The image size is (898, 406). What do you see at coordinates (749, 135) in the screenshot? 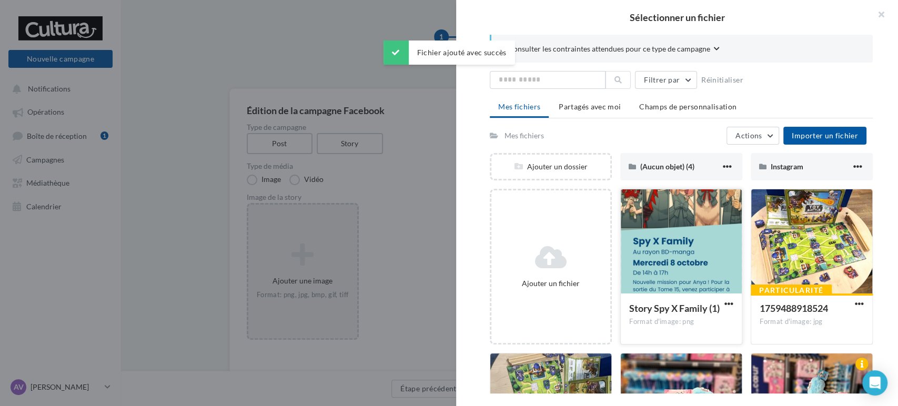
I see `span: Actions` at bounding box center [749, 135].